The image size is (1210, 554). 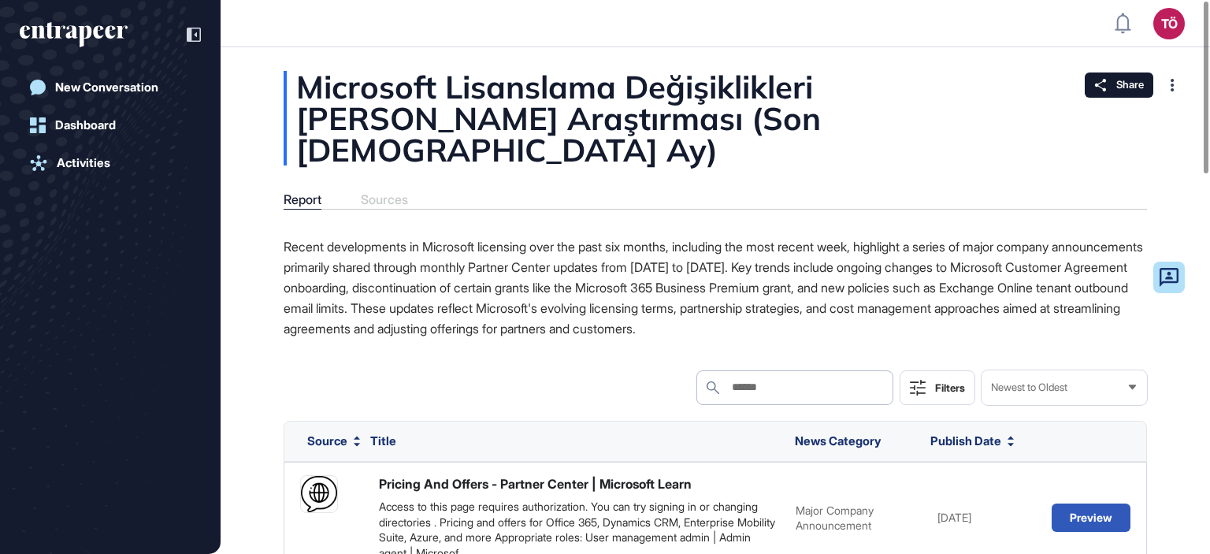 What do you see at coordinates (333, 441) in the screenshot?
I see `button: Source` at bounding box center [333, 441].